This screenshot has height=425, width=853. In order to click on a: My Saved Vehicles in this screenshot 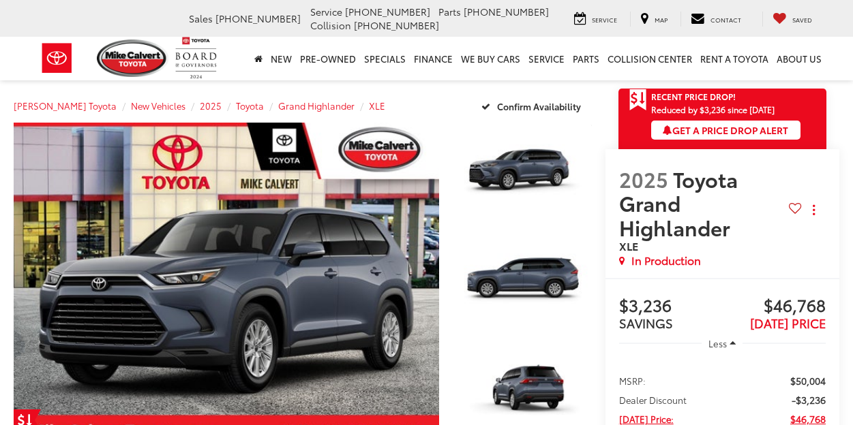, I will do `click(792, 19)`.